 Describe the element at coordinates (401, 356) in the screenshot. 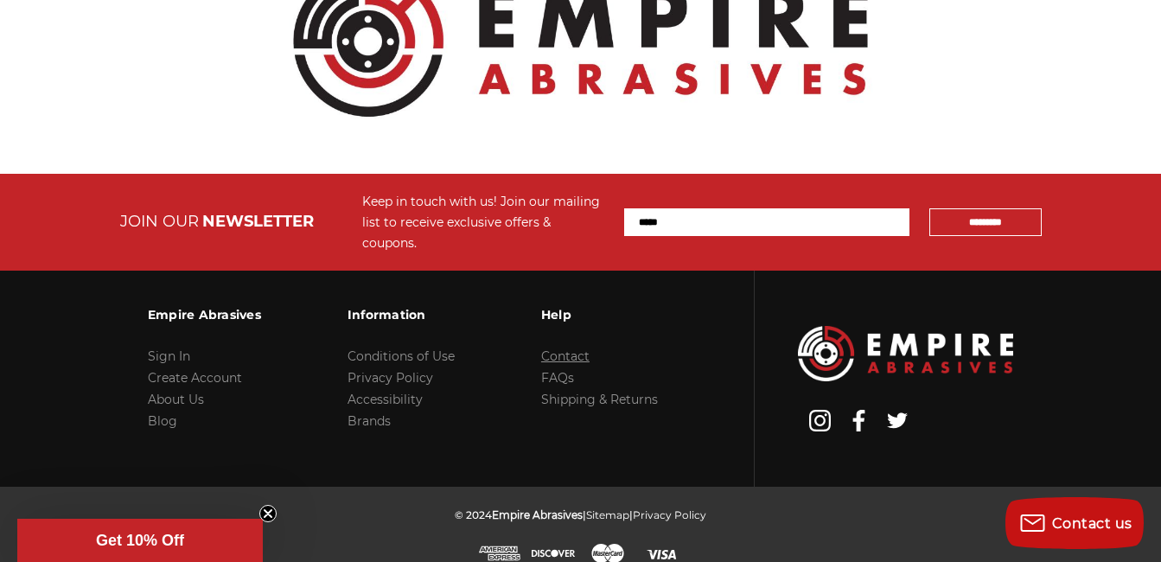

I see `a: Conditions of Use` at that location.